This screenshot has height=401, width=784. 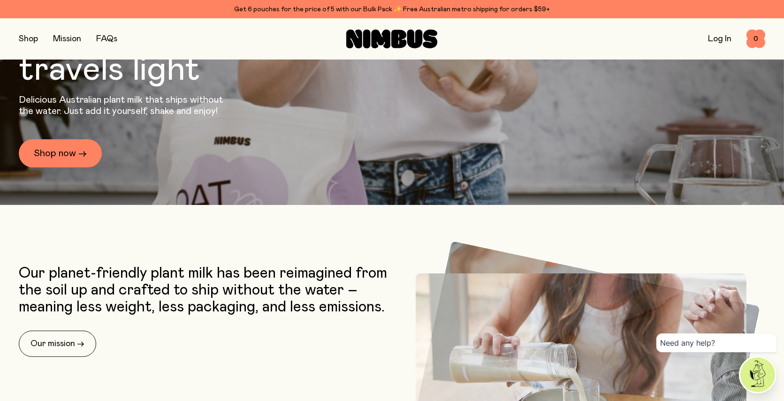 I want to click on a: Mission, so click(x=67, y=39).